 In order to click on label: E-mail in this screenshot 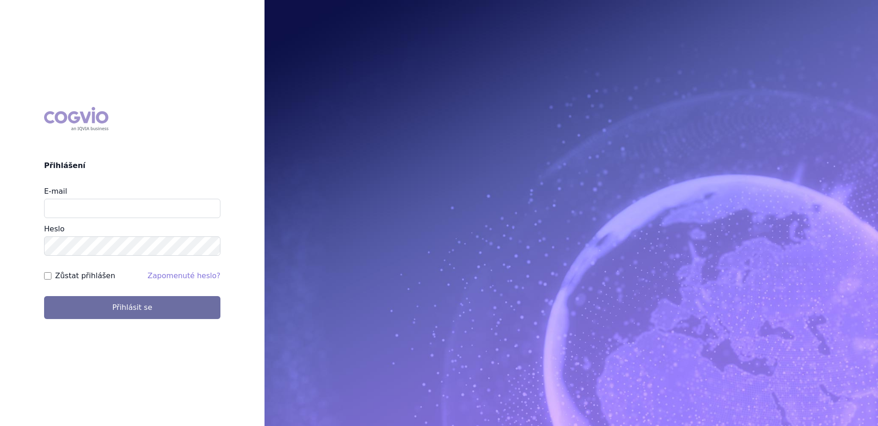, I will do `click(56, 191)`.